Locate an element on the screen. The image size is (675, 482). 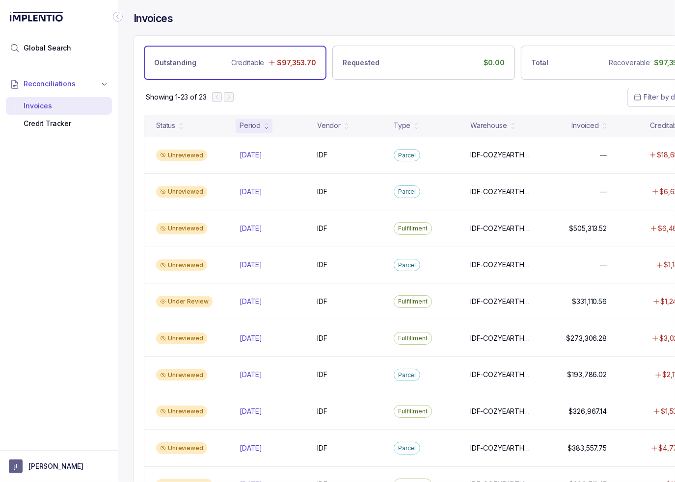
div: Remaining page entries is located at coordinates (176, 97).